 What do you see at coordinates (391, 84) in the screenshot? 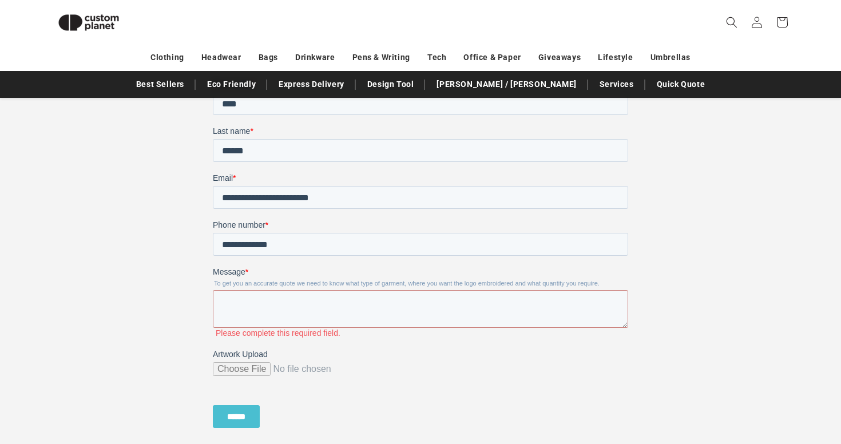
I see `a: Design Tool` at bounding box center [391, 84].